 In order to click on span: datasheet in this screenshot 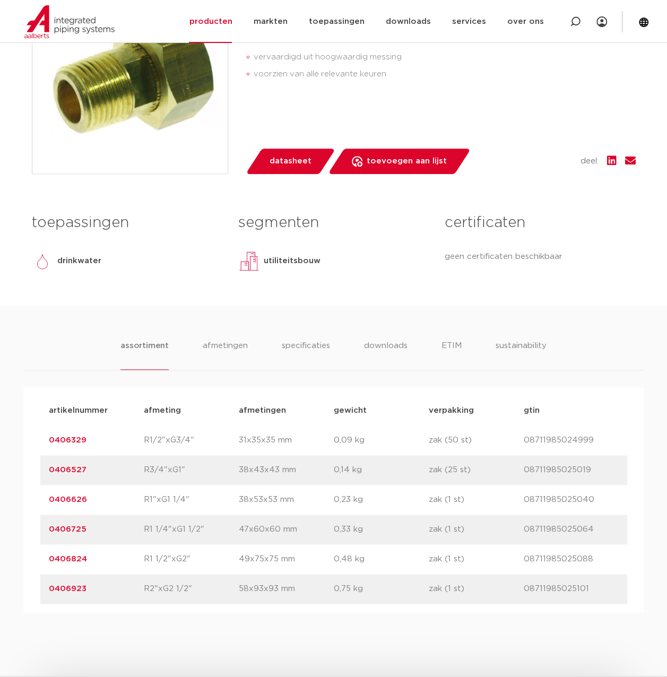, I will do `click(290, 161)`.